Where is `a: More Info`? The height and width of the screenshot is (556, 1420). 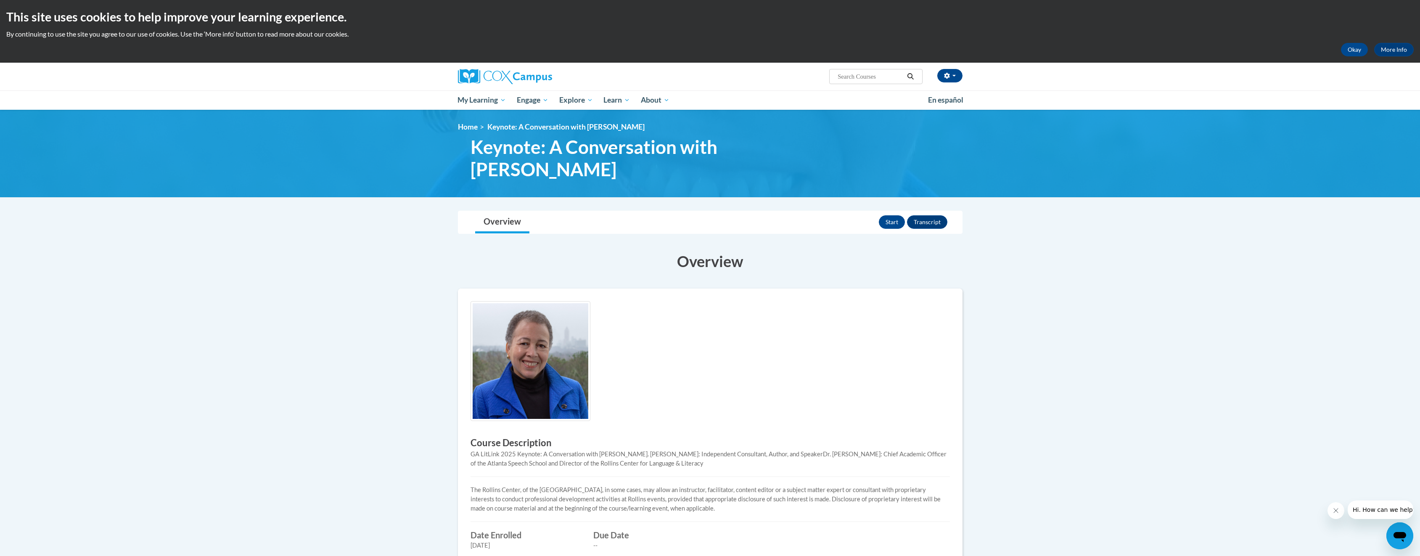 a: More Info is located at coordinates (1394, 50).